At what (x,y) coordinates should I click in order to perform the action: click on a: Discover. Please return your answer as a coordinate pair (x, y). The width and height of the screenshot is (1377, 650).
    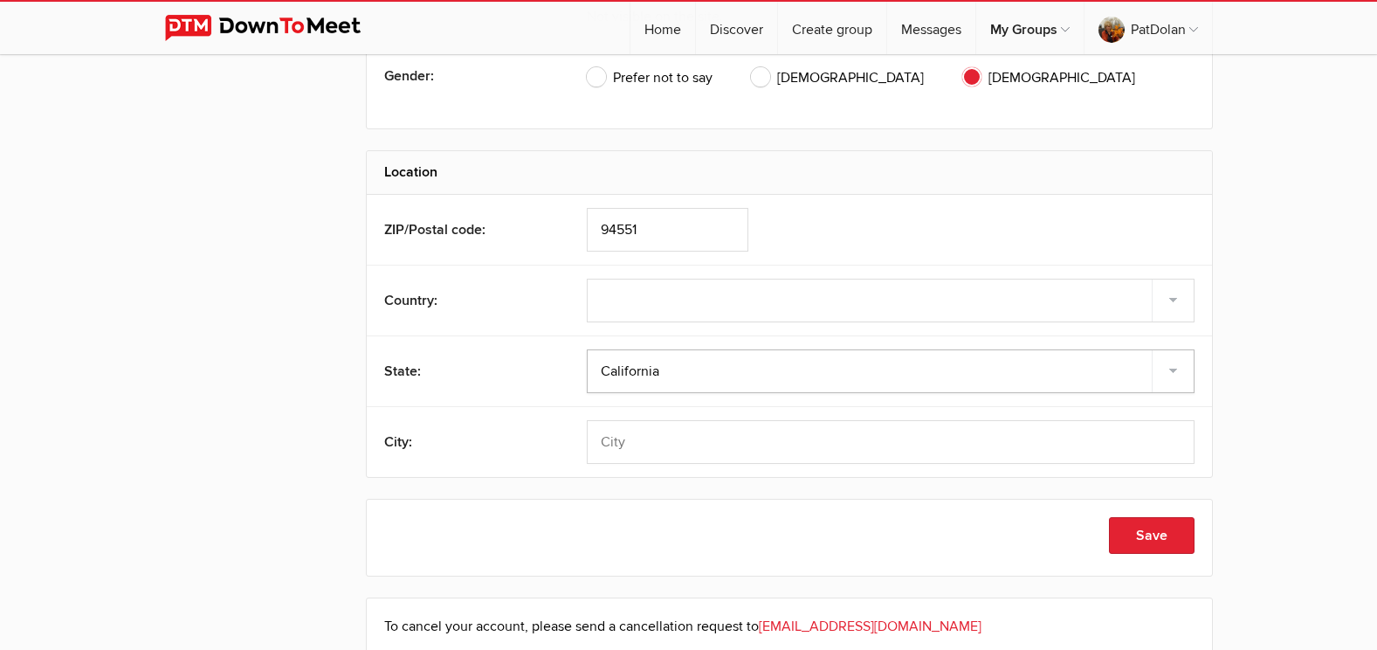
    Looking at the image, I should click on (736, 28).